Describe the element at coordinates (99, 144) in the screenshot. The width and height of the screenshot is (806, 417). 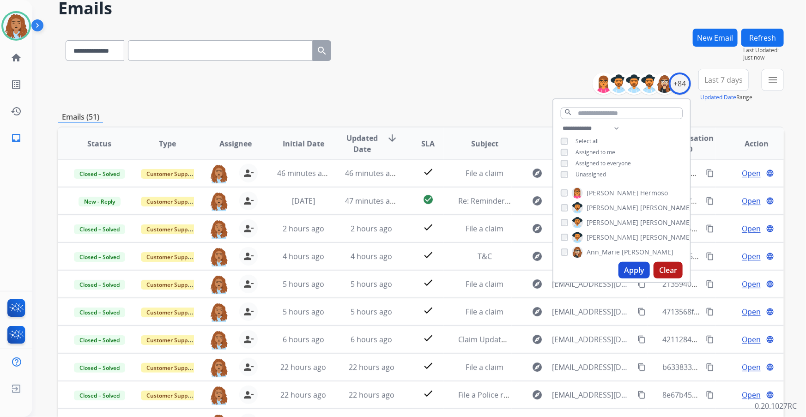
I see `span: Status` at that location.